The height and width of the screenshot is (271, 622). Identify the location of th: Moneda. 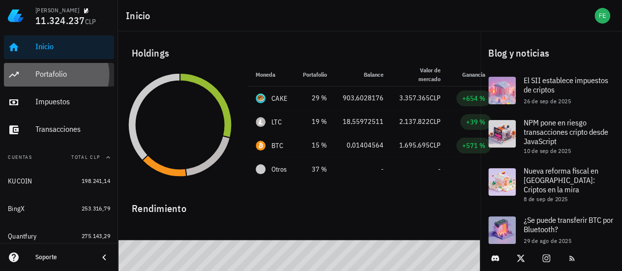
(271, 75).